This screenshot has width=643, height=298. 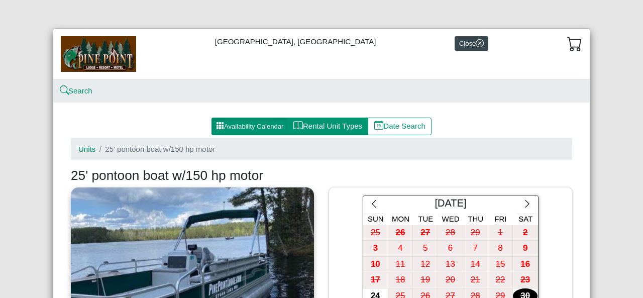 I want to click on div: 12, so click(x=425, y=264).